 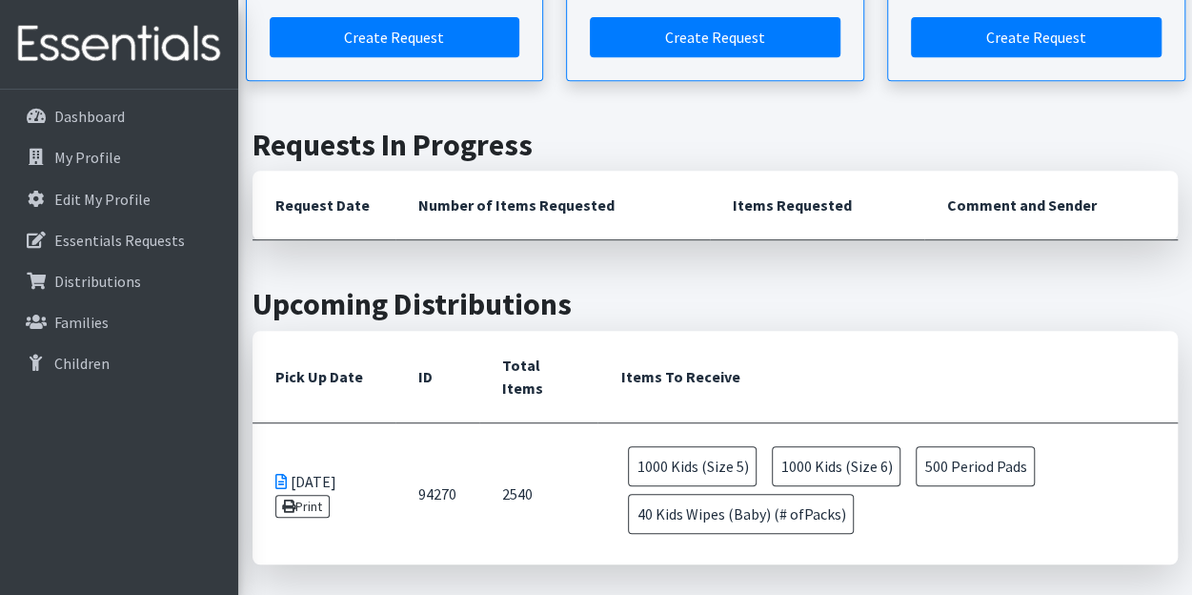 I want to click on td: 2540, so click(x=538, y=493).